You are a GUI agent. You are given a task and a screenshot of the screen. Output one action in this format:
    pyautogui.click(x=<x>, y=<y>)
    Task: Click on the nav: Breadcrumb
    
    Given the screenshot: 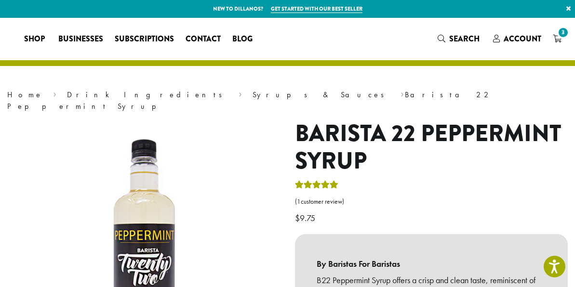 What is the action you would take?
    pyautogui.click(x=287, y=101)
    